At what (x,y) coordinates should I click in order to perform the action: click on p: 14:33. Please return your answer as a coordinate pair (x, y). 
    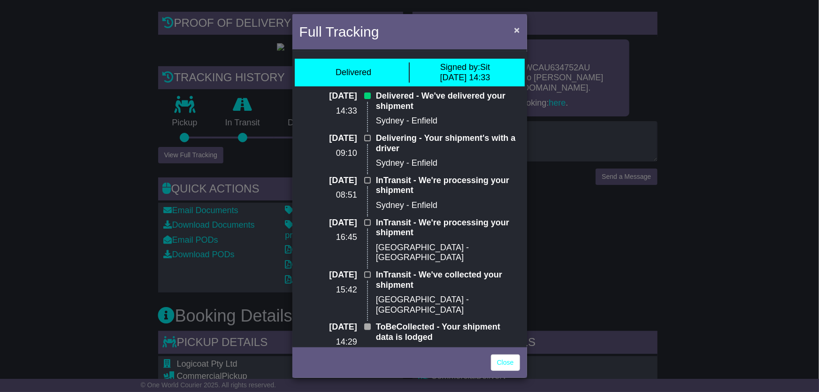
    Looking at the image, I should click on (328, 111).